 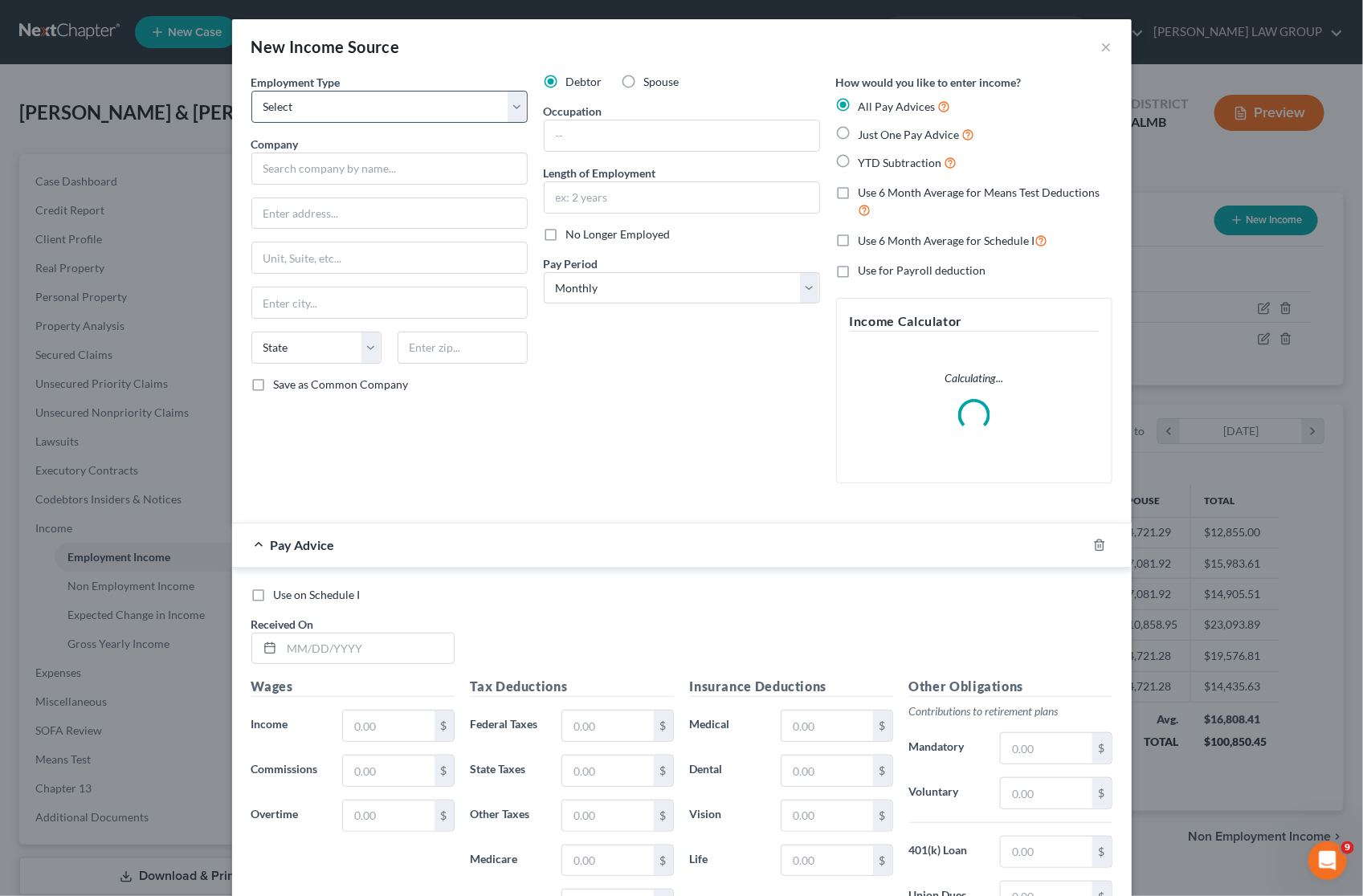 I want to click on h5: Tax Deductions, so click(x=572, y=686).